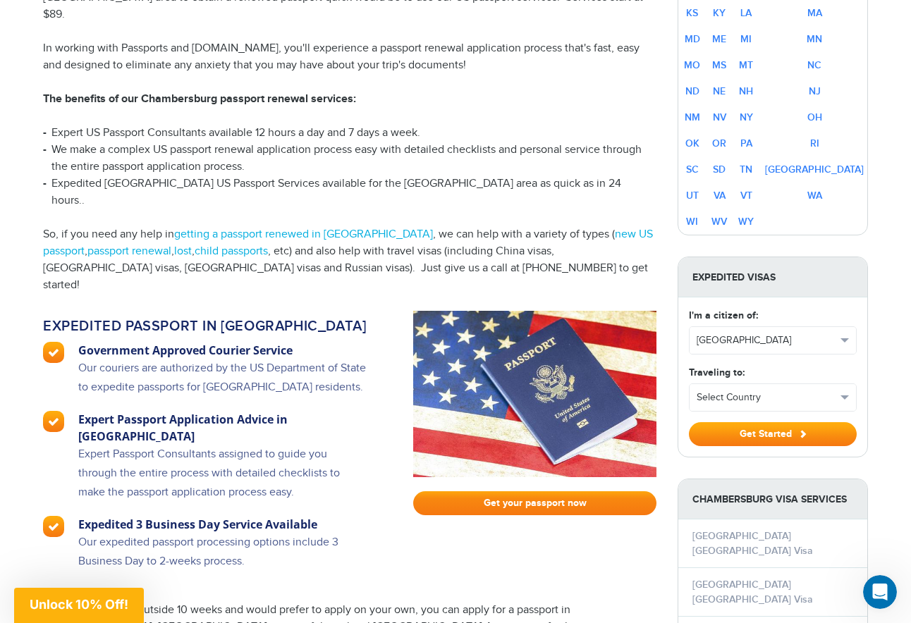 This screenshot has height=623, width=911. Describe the element at coordinates (231, 251) in the screenshot. I see `a: child passports` at that location.